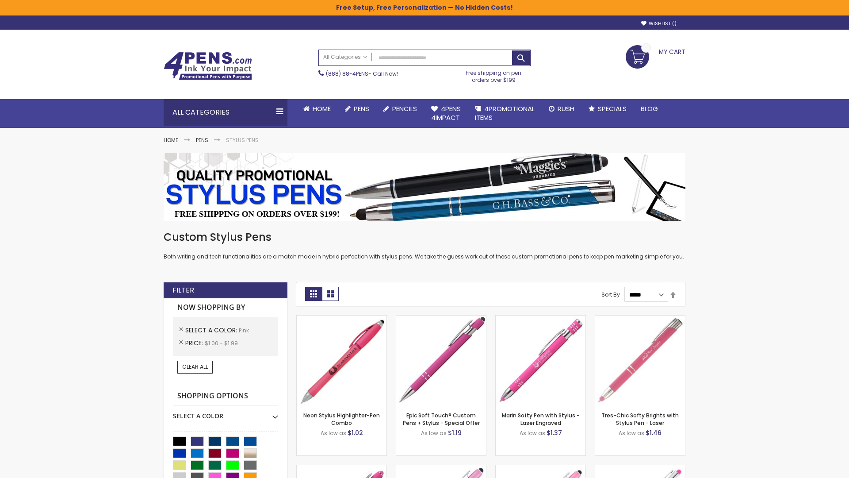 Image resolution: width=849 pixels, height=478 pixels. Describe the element at coordinates (244, 330) in the screenshot. I see `span: Pink` at that location.